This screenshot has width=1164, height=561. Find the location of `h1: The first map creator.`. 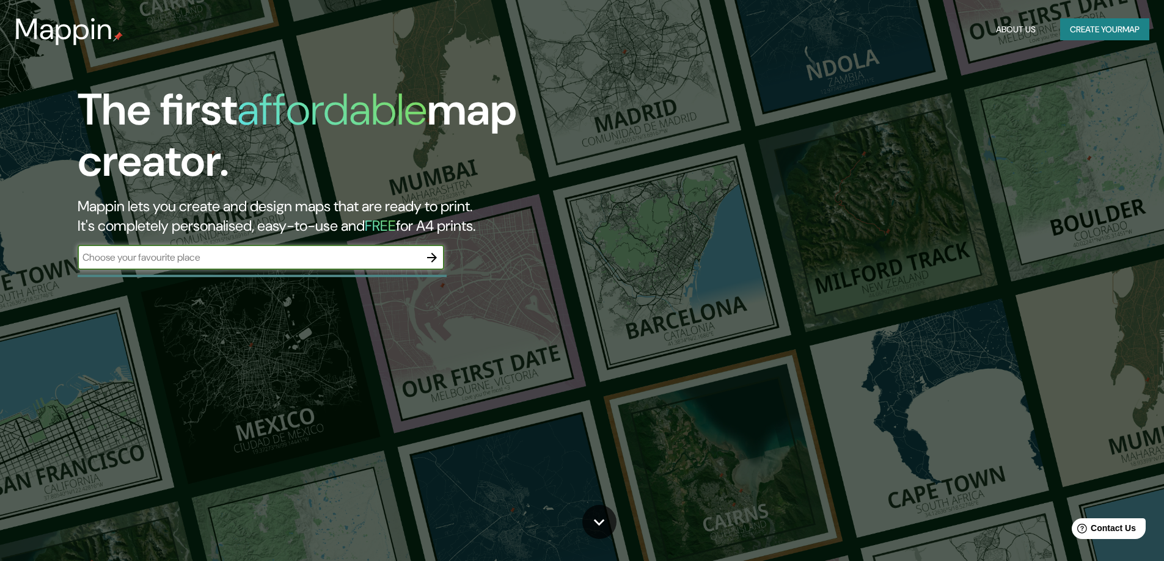

h1: The first map creator. is located at coordinates (368, 141).